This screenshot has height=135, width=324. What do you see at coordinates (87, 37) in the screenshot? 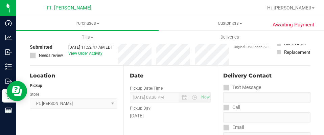
I see `span: Tills` at bounding box center [87, 37].